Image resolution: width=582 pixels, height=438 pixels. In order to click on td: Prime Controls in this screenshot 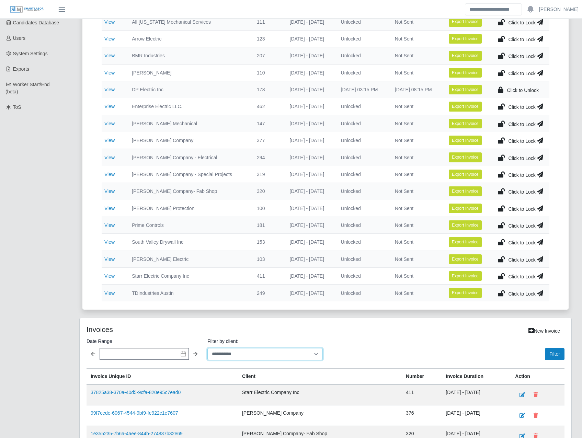, I will do `click(189, 225)`.